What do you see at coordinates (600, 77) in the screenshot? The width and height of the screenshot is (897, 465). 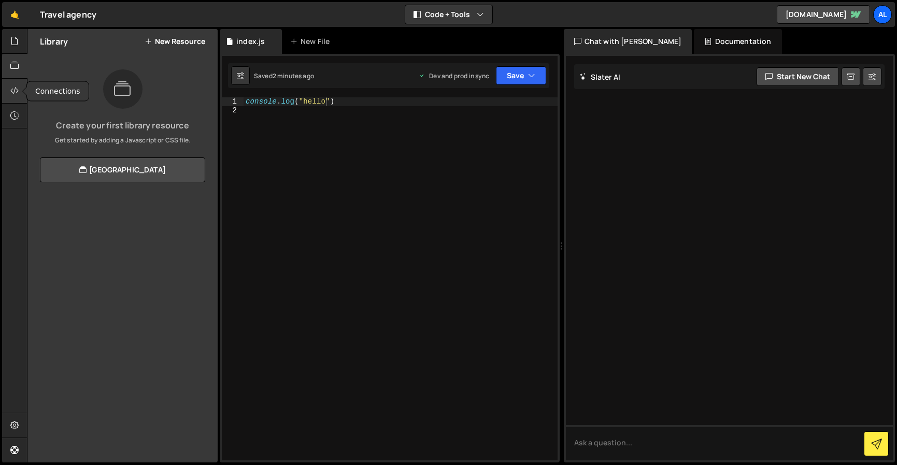 I see `h2: Slater AI` at bounding box center [600, 77].